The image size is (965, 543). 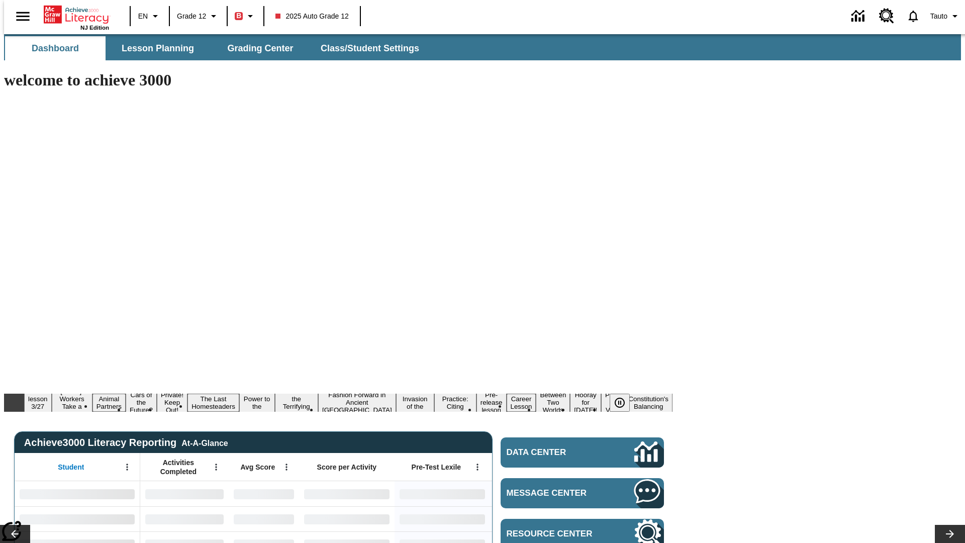 I want to click on span: Class/Student Settings, so click(x=370, y=48).